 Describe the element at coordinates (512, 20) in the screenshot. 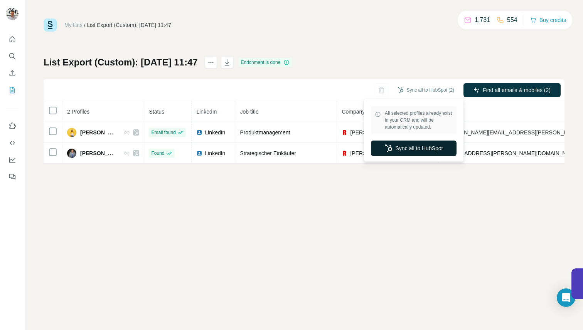

I see `p: 554` at that location.